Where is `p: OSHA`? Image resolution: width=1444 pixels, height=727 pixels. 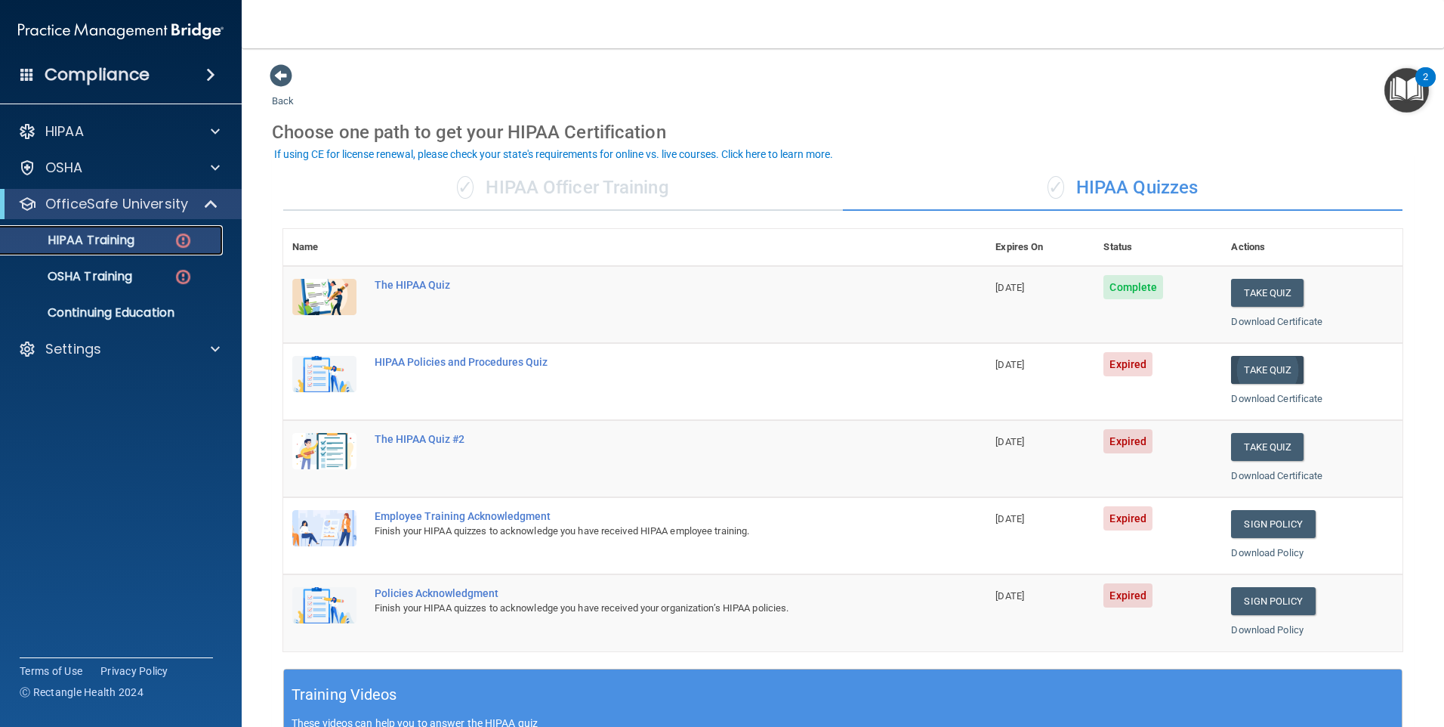
p: OSHA is located at coordinates (64, 168).